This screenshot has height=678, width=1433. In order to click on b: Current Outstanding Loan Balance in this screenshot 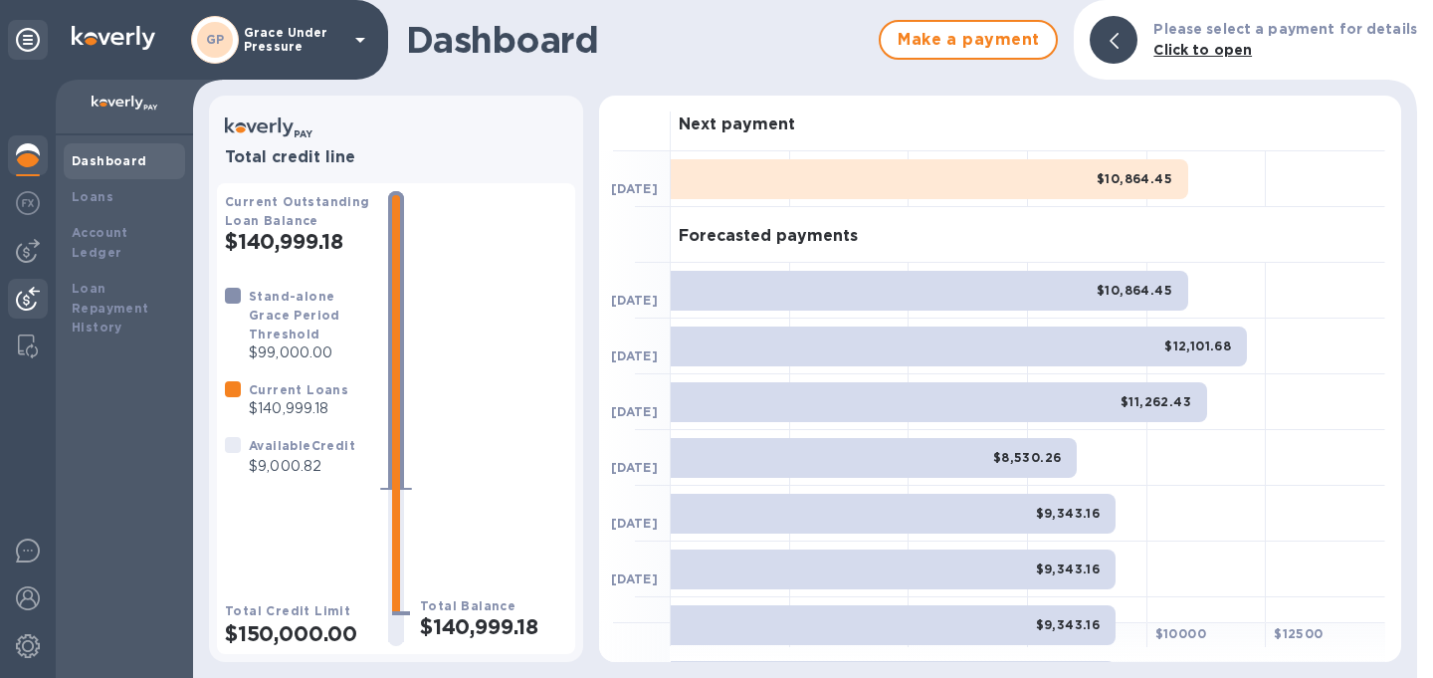, I will do `click(298, 211)`.